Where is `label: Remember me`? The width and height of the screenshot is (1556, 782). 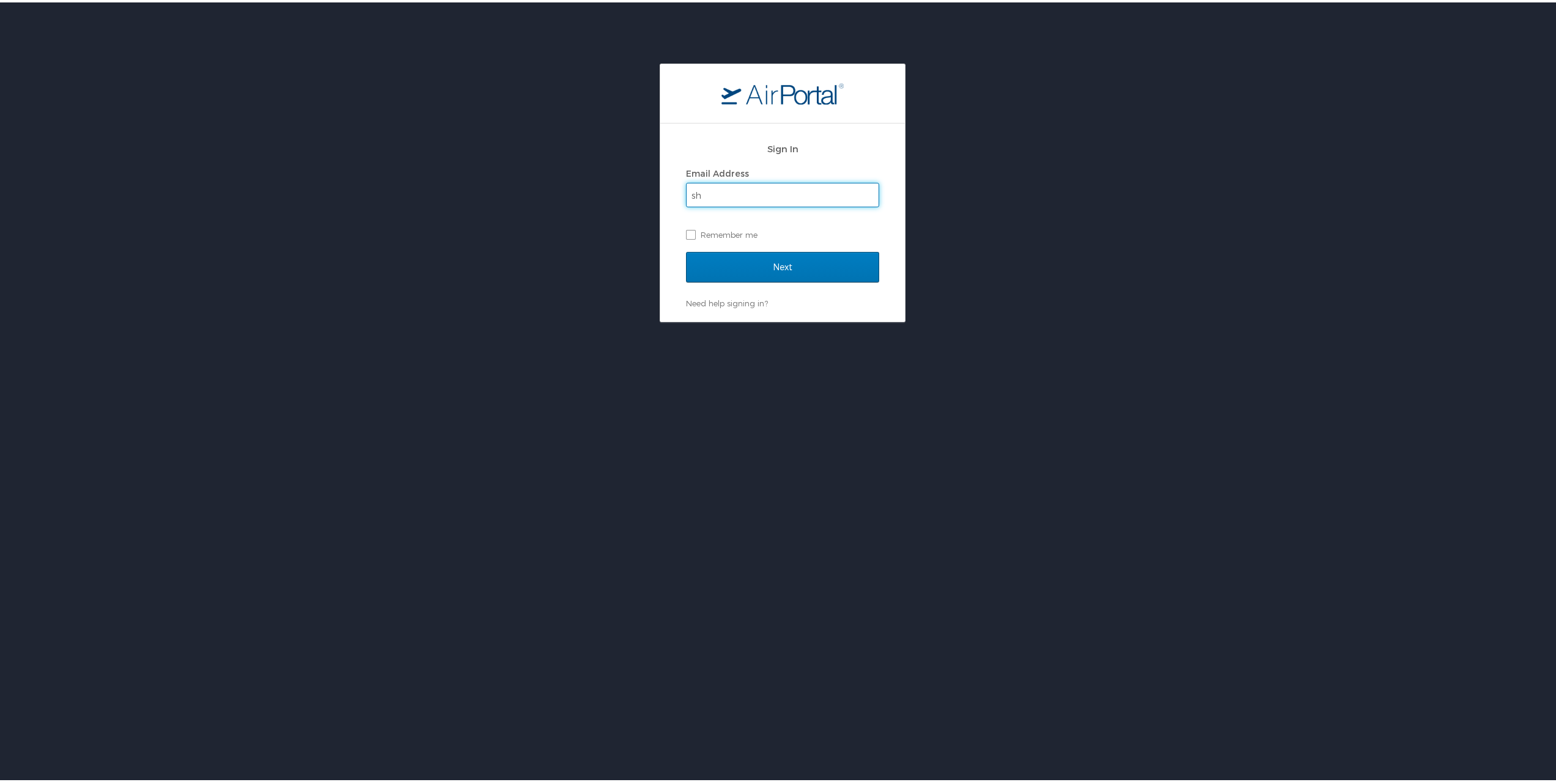 label: Remember me is located at coordinates (783, 232).